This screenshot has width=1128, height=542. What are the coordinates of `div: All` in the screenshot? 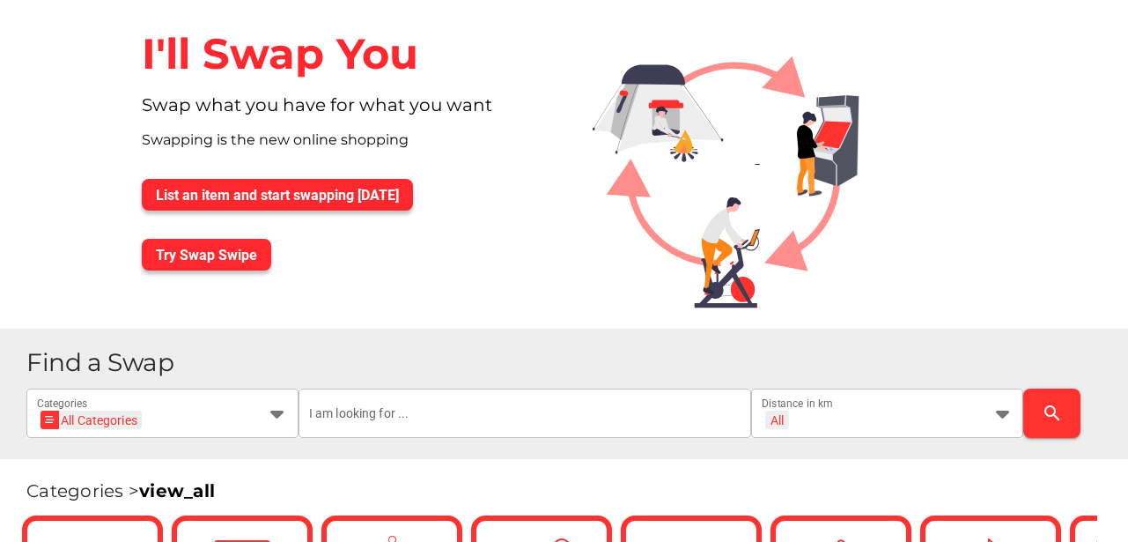 It's located at (777, 420).